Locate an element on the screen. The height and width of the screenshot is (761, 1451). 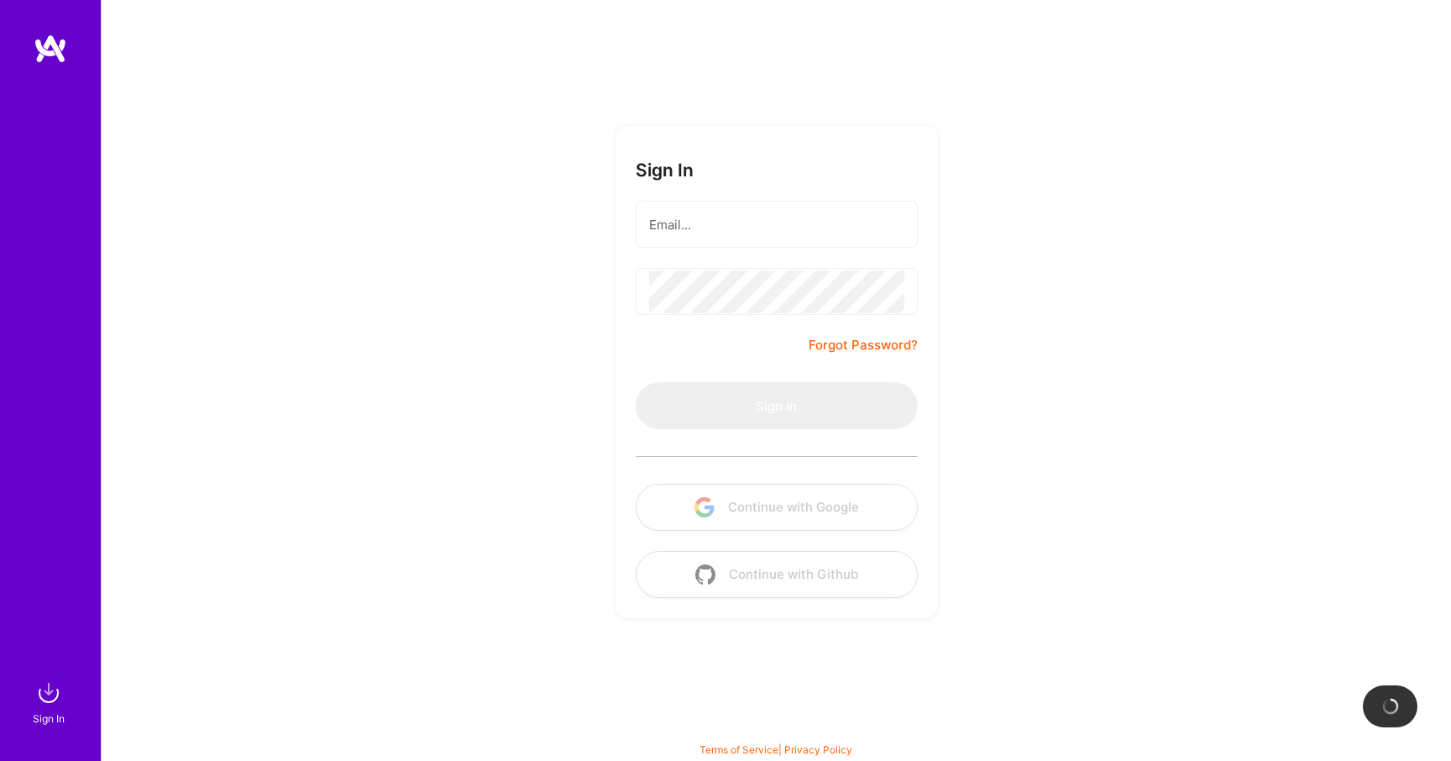
button: Continue with Google is located at coordinates (777, 507).